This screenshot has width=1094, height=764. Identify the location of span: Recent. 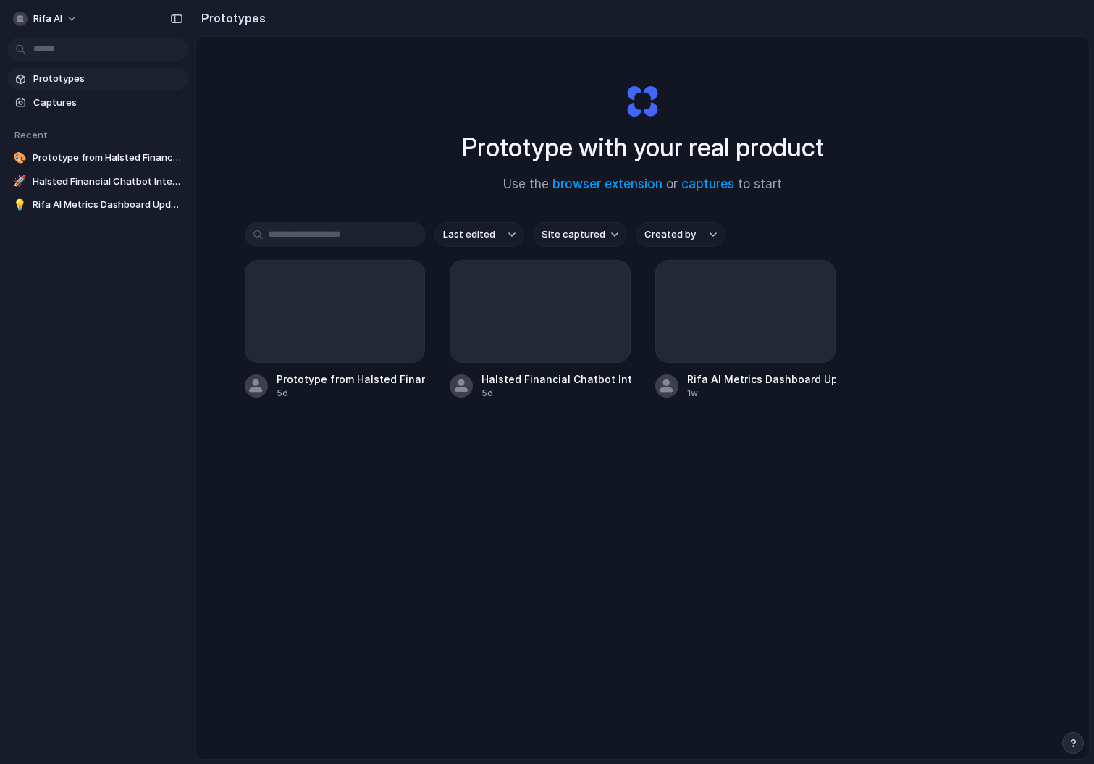
(31, 135).